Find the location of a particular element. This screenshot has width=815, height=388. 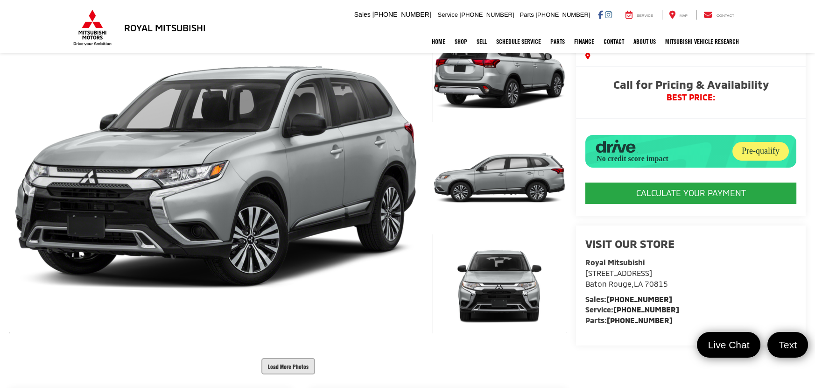

span: BEST PRICE: is located at coordinates (691, 98).